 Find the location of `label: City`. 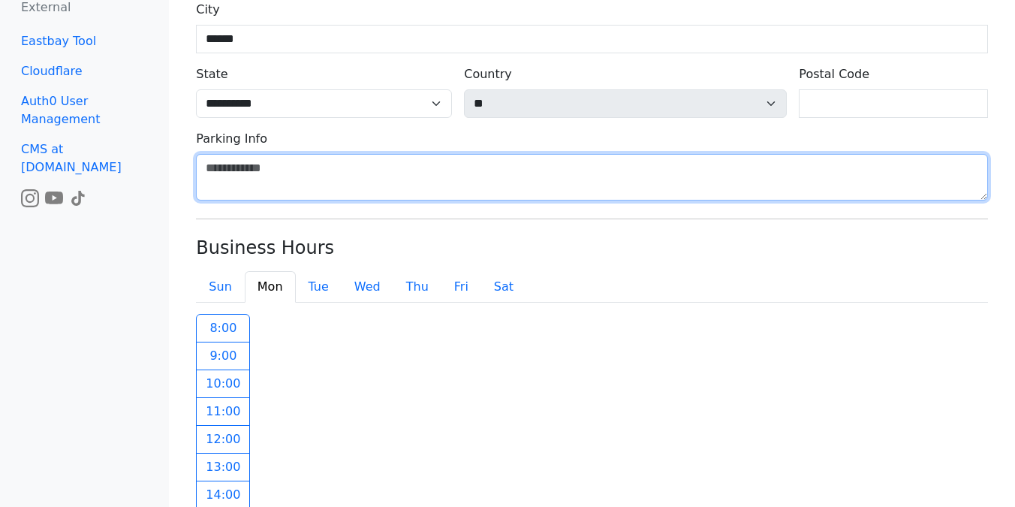

label: City is located at coordinates (207, 10).